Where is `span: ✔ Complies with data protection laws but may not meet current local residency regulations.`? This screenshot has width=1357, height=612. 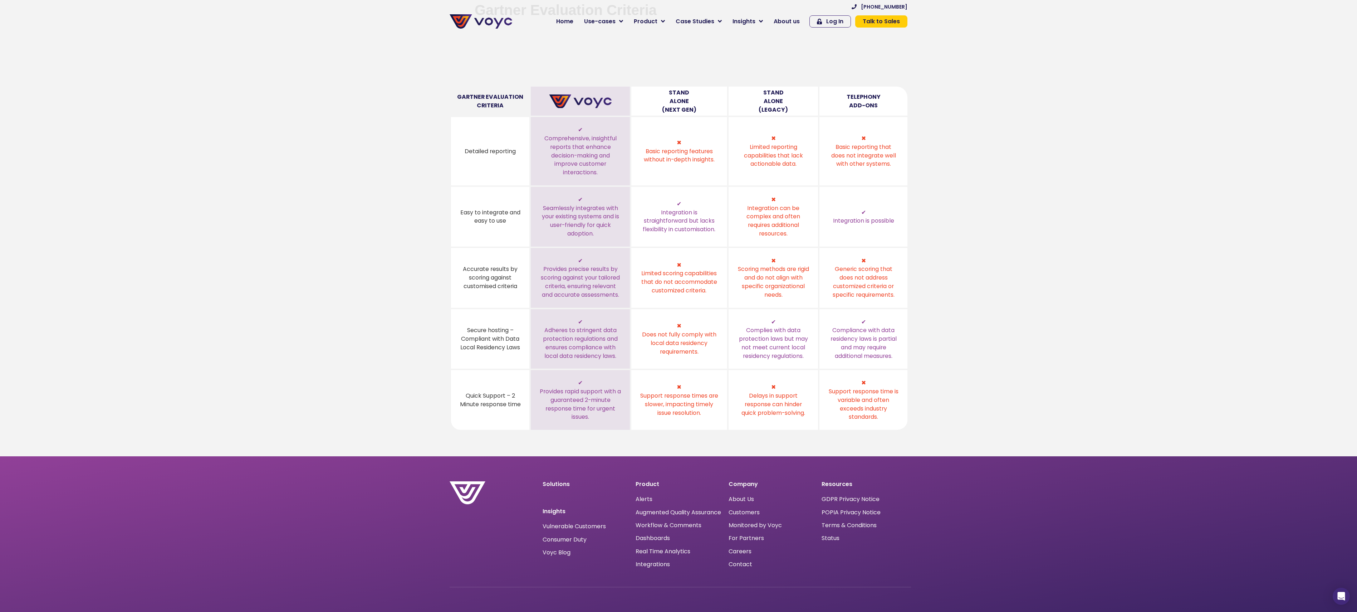 span: ✔ Complies with data protection laws but may not meet current local residency regulations. is located at coordinates (773, 339).